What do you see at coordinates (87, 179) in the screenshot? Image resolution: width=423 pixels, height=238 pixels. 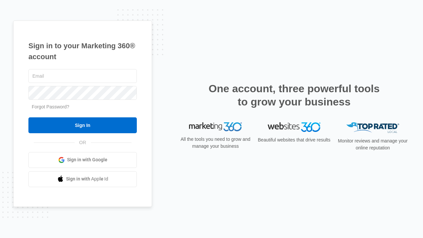 I see `span: Sign in with Apple Id` at bounding box center [87, 179].